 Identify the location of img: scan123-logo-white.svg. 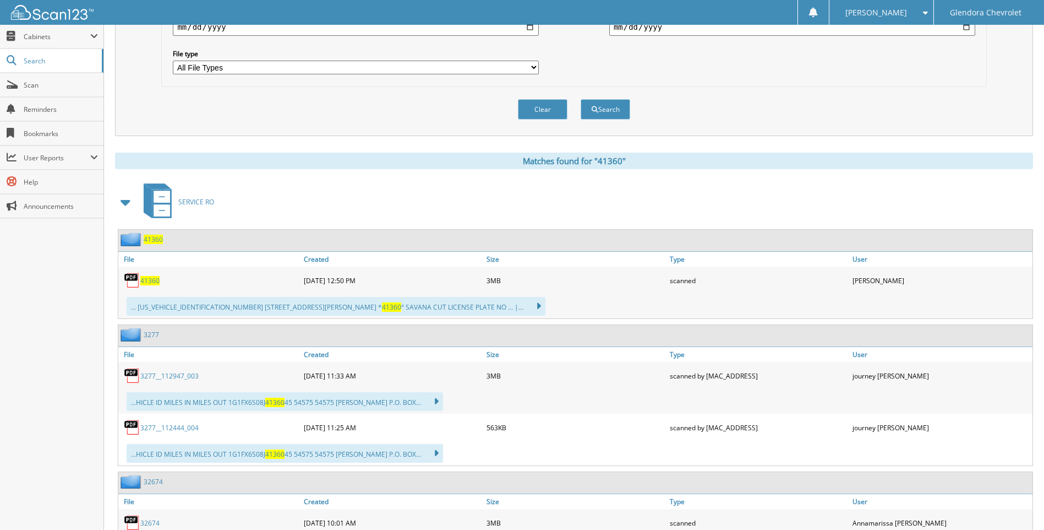
(52, 12).